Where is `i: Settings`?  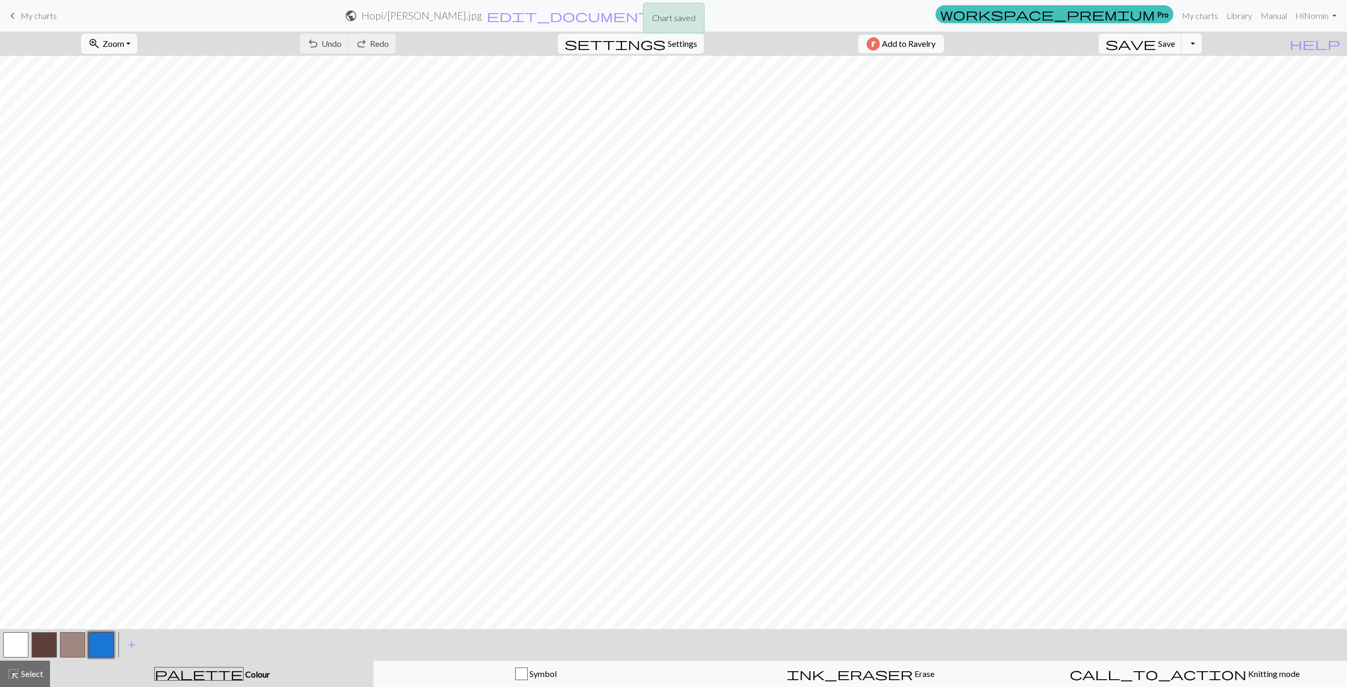
i: Settings is located at coordinates (615, 44).